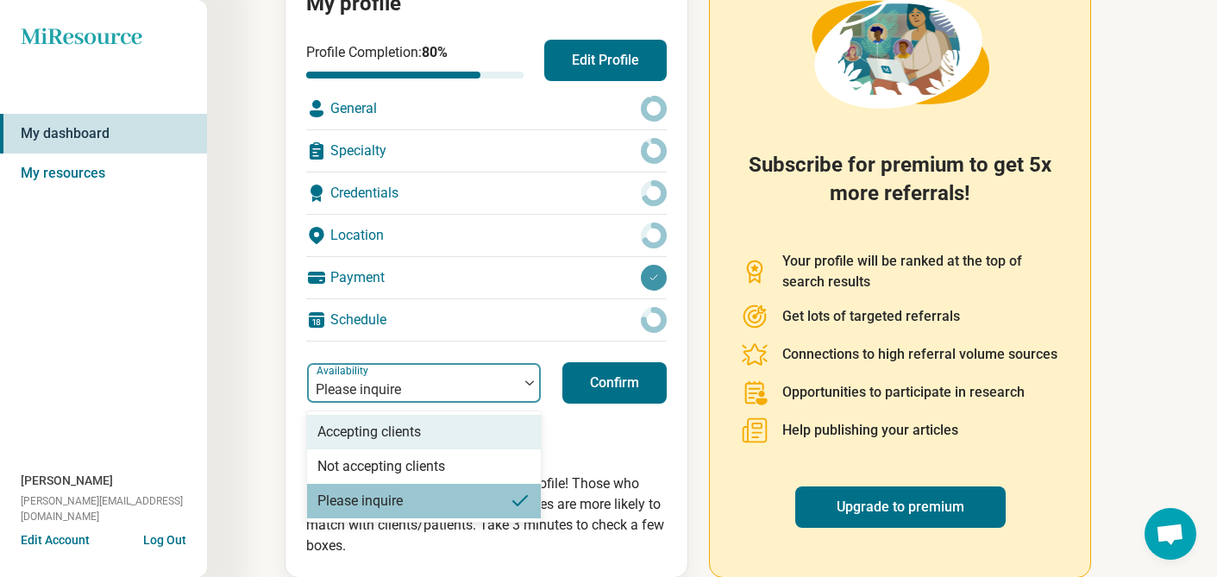 This screenshot has height=577, width=1217. What do you see at coordinates (871, 317) in the screenshot?
I see `p: Get lots of targeted referrals` at bounding box center [871, 317].